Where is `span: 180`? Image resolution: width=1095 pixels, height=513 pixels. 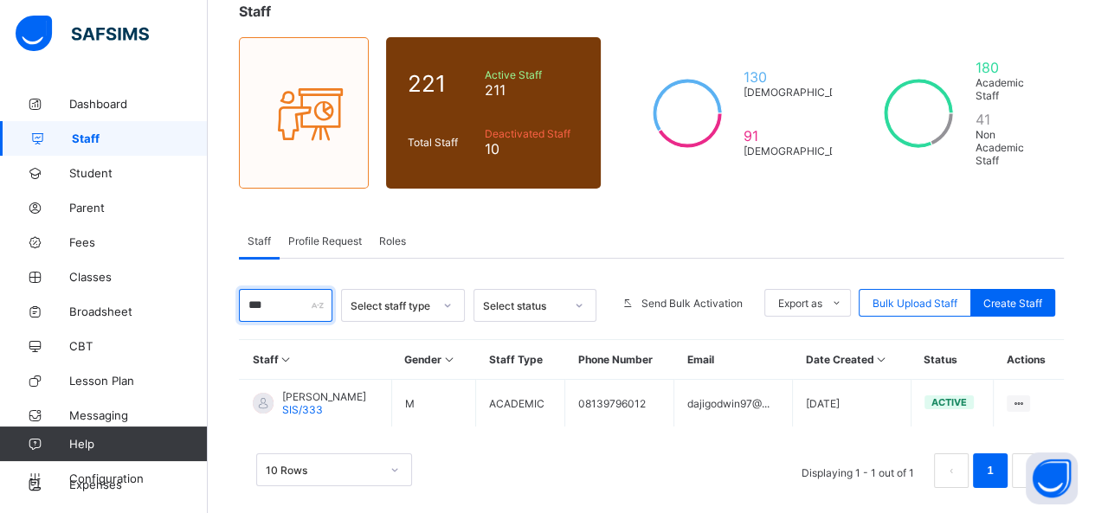 span: 180 is located at coordinates (1009, 68).